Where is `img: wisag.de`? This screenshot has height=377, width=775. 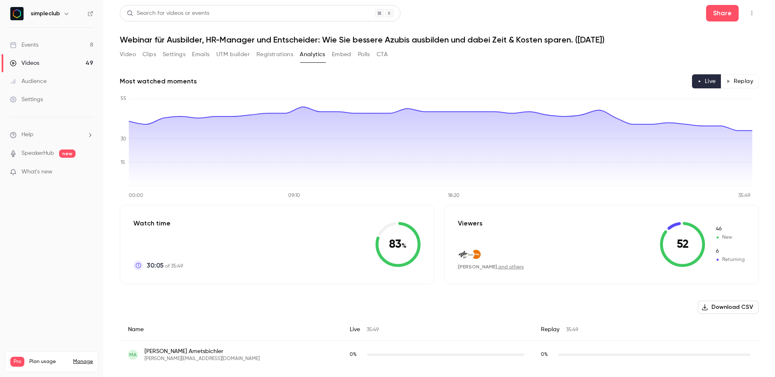
img: wisag.de is located at coordinates (470, 254).